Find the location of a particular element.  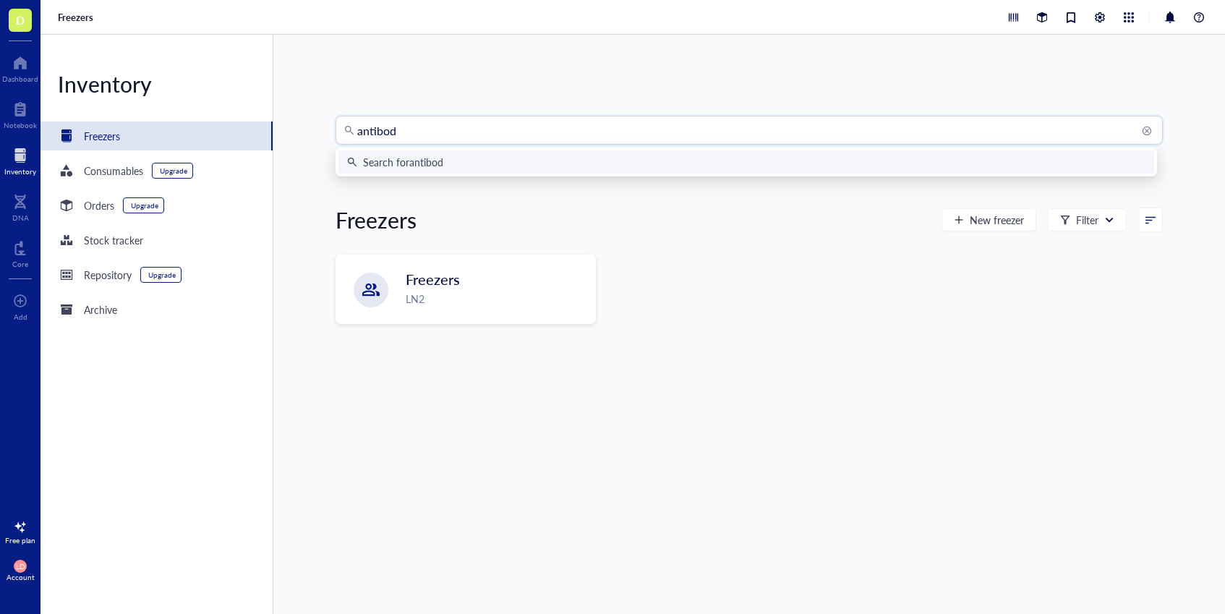

a: Archive is located at coordinates (156, 310).